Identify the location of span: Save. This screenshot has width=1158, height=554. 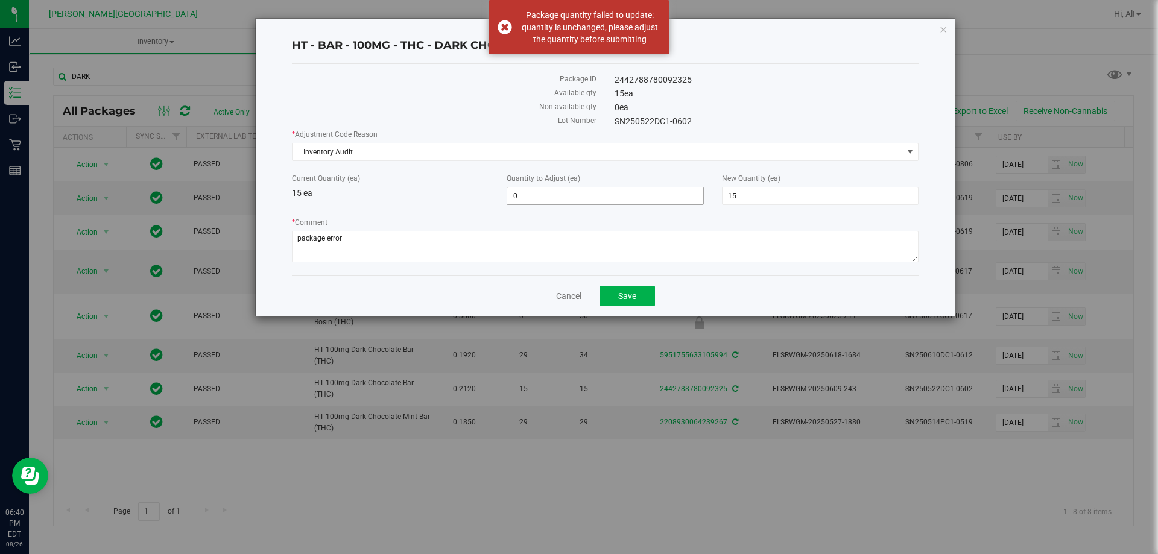
(627, 296).